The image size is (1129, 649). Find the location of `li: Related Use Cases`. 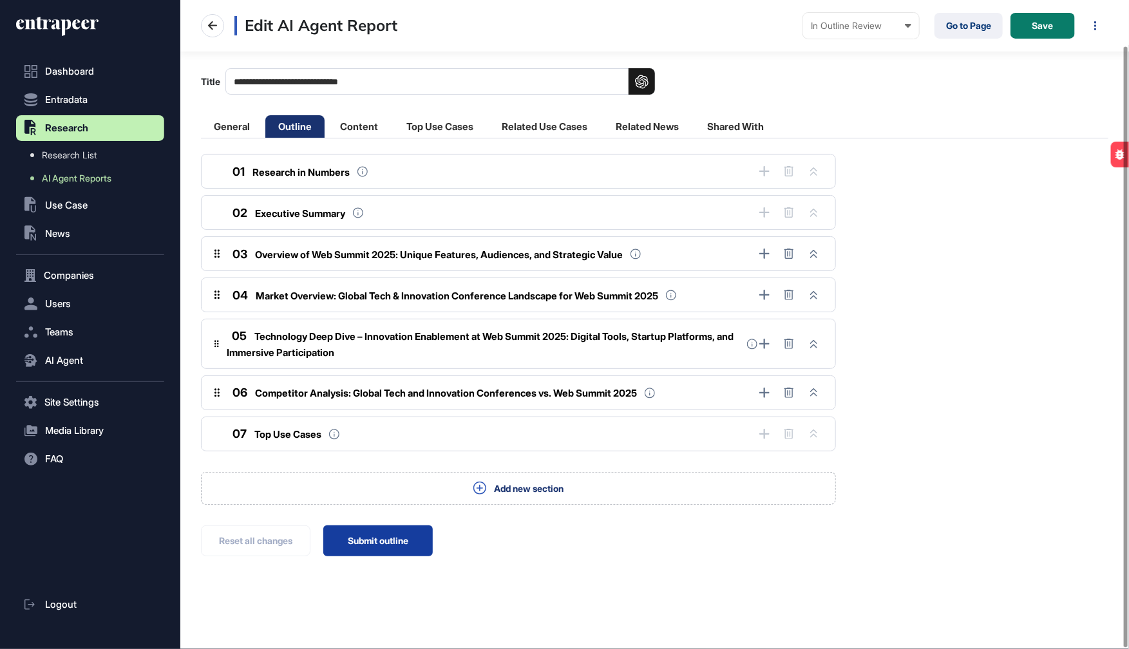

li: Related Use Cases is located at coordinates (544, 126).